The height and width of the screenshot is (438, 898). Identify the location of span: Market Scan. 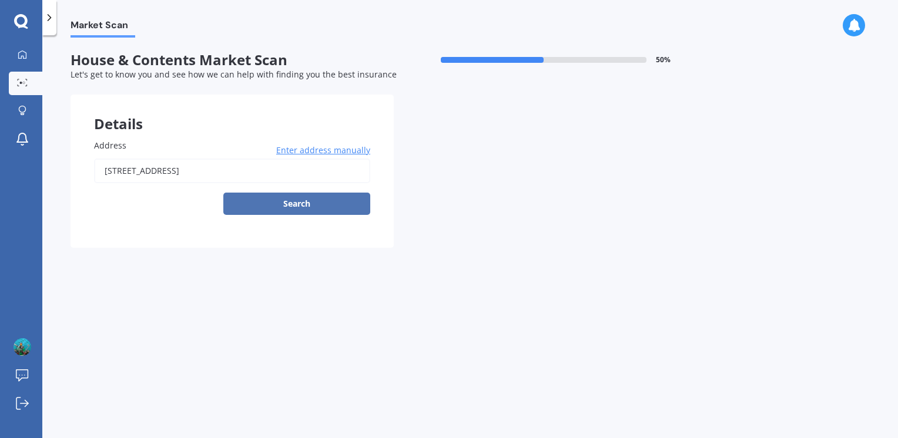
(103, 27).